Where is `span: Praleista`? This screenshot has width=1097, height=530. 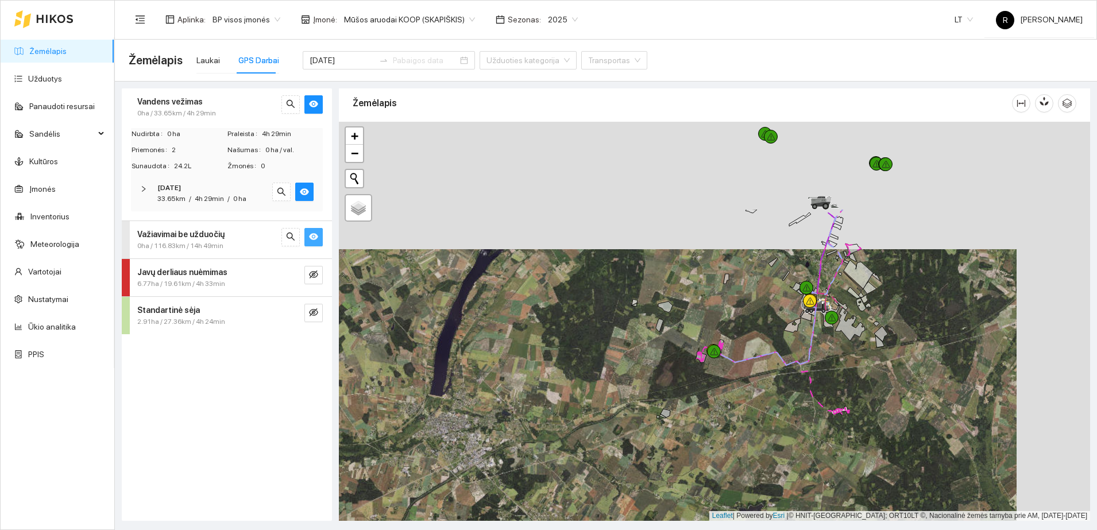
span: Praleista is located at coordinates (245, 134).